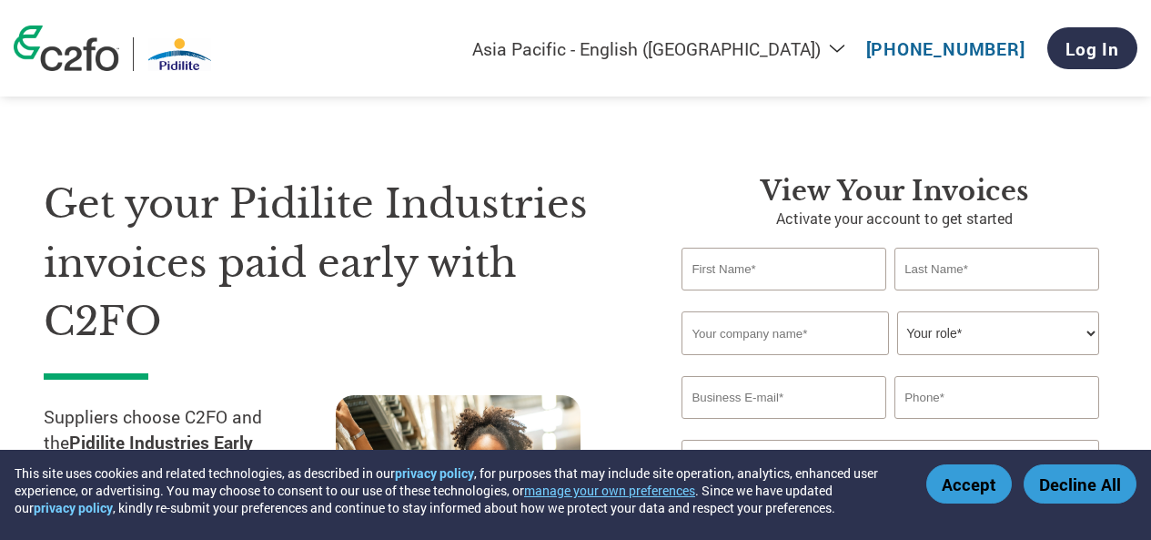  I want to click on input: Invalid Email format, so click(783, 397).